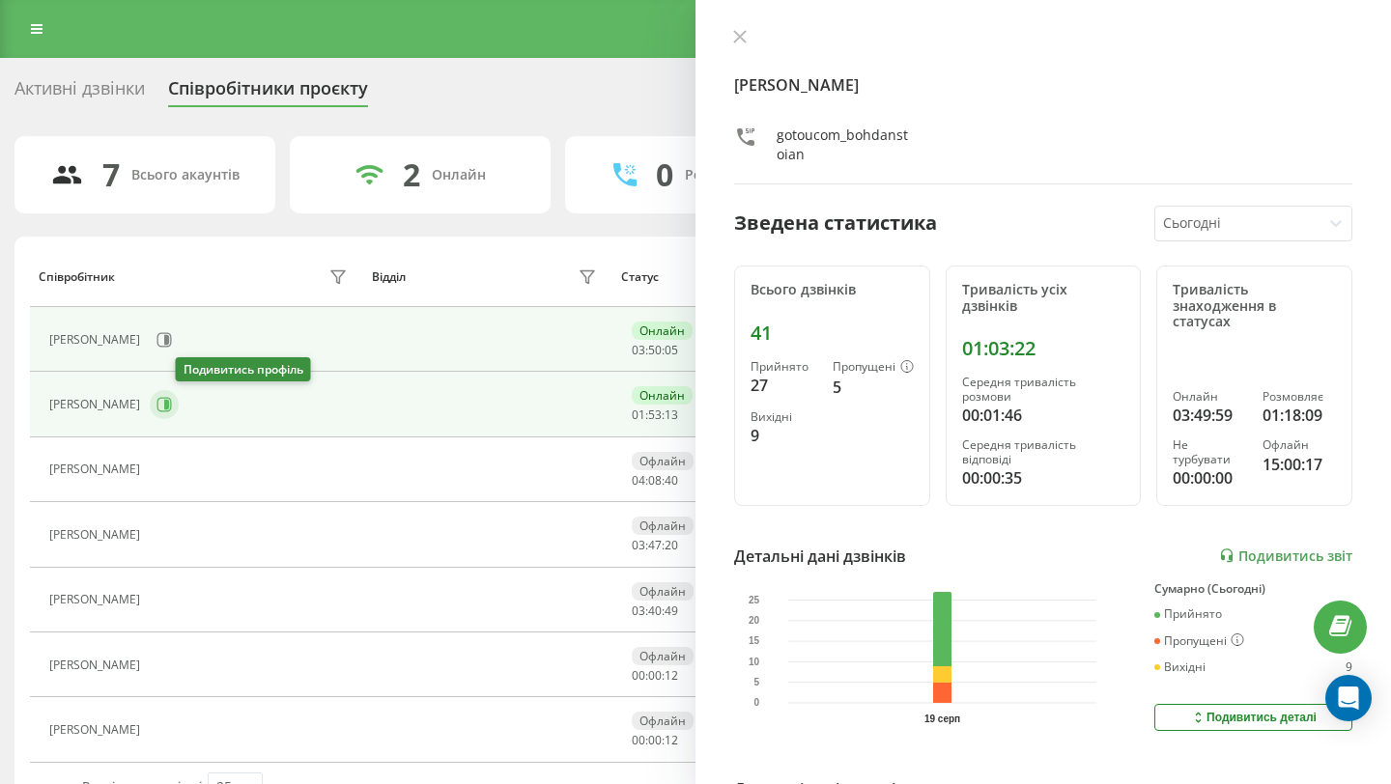 The width and height of the screenshot is (1391, 784). I want to click on span: 08, so click(655, 480).